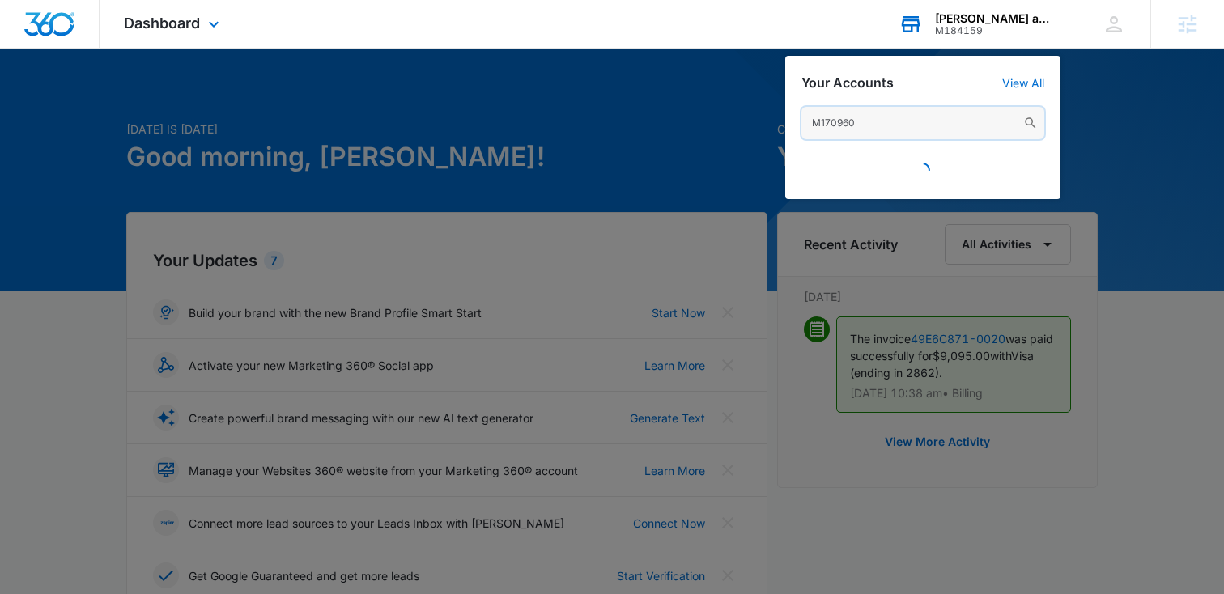  I want to click on a: View All, so click(1023, 83).